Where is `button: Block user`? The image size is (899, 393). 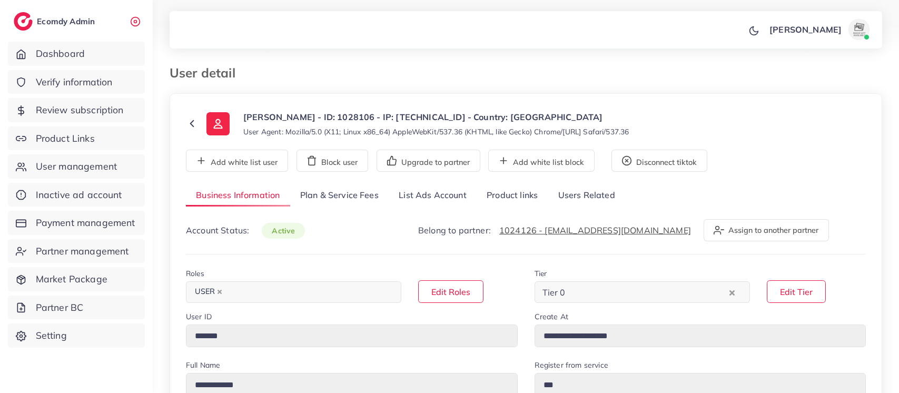 button: Block user is located at coordinates (332, 161).